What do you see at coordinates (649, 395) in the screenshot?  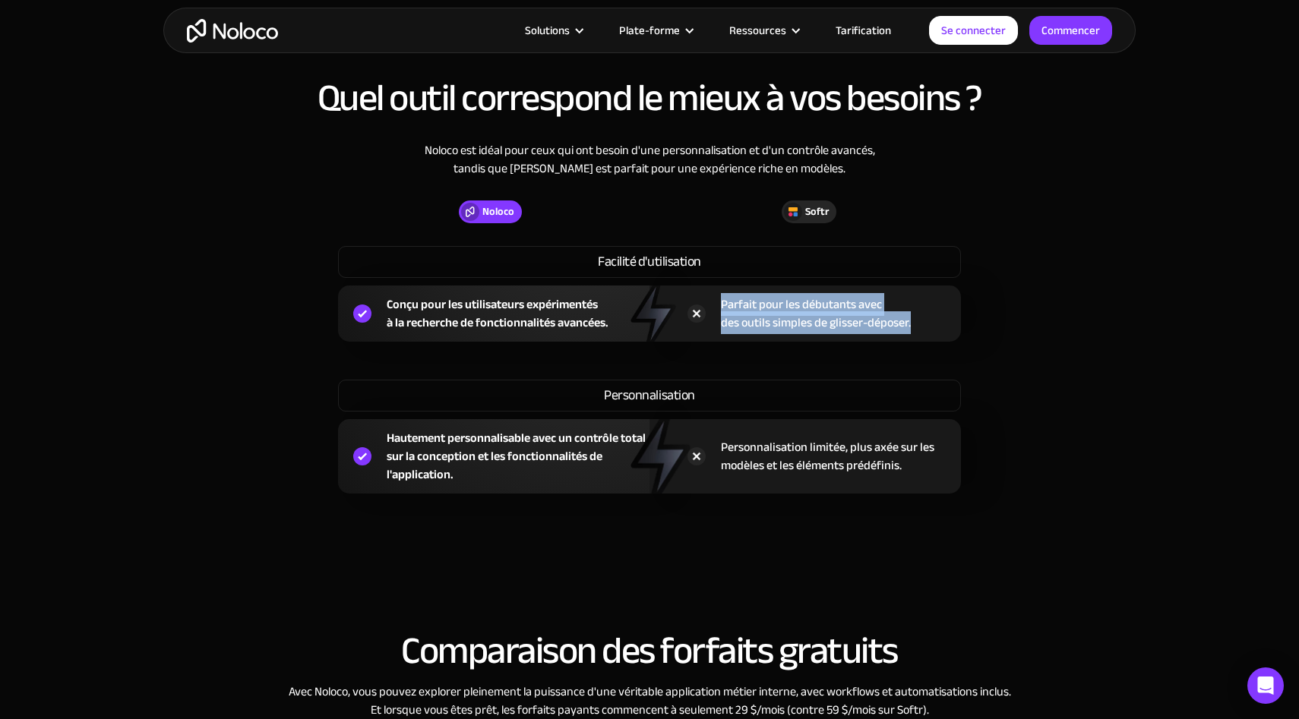 I see `font: Personnalisation` at bounding box center [649, 395].